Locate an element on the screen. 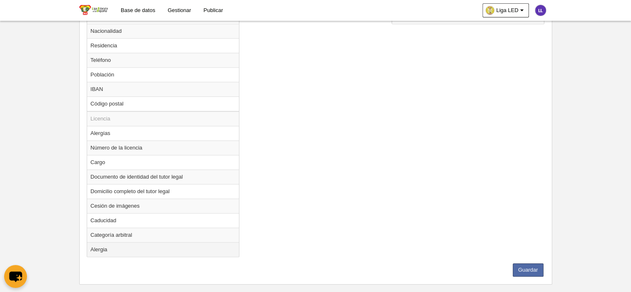 The height and width of the screenshot is (292, 631). span: Liga LED is located at coordinates (507, 10).